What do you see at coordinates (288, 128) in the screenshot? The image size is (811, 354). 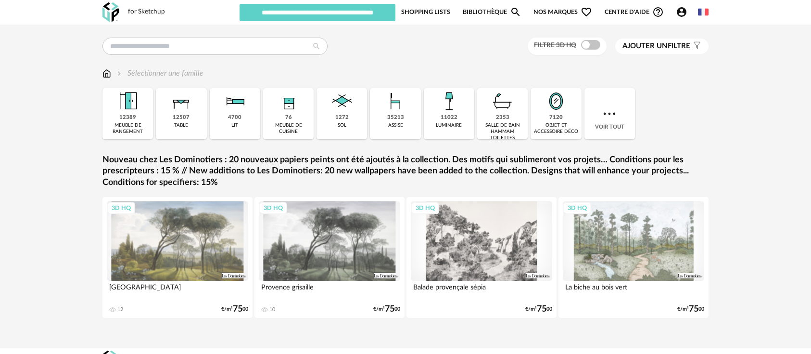 I see `div: meuble de cuisine` at bounding box center [288, 128].